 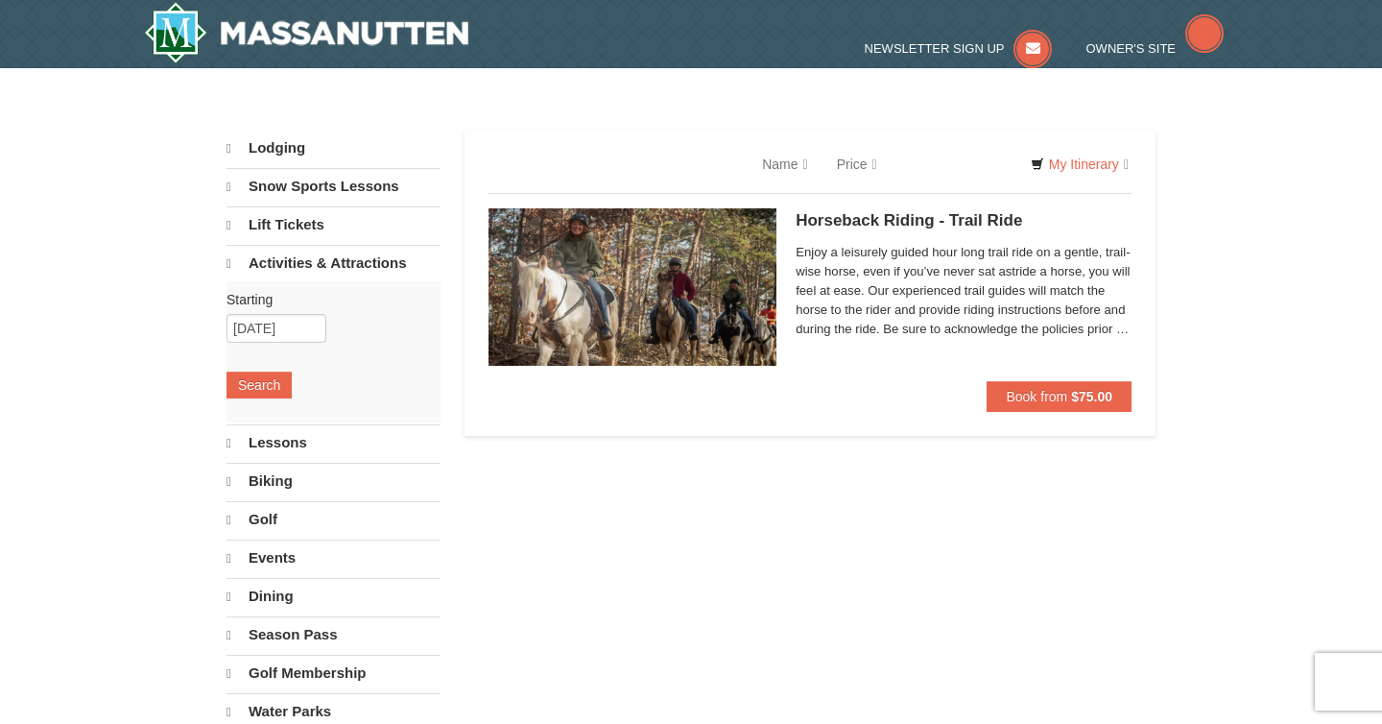 I want to click on img: Massanutten Resort Logo, so click(x=306, y=33).